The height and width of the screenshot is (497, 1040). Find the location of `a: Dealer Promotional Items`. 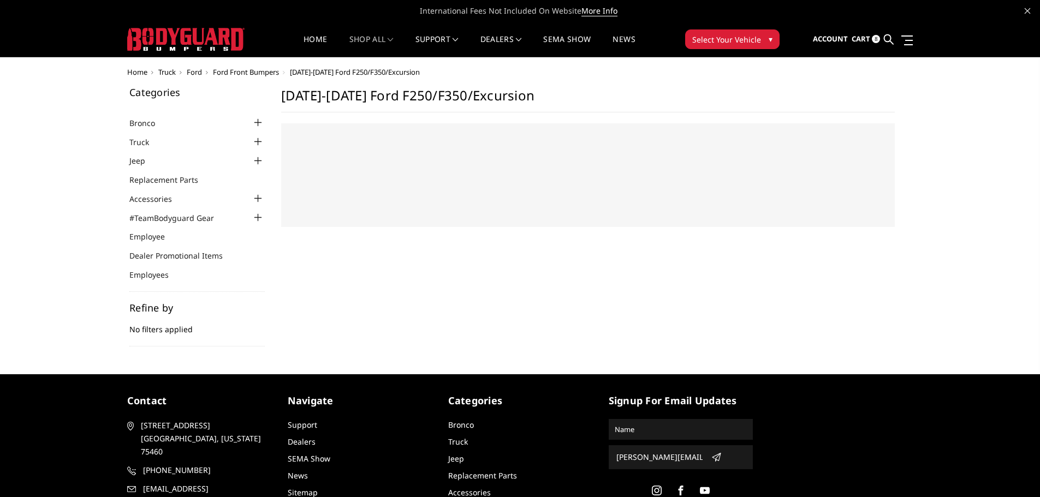

a: Dealer Promotional Items is located at coordinates (183, 255).